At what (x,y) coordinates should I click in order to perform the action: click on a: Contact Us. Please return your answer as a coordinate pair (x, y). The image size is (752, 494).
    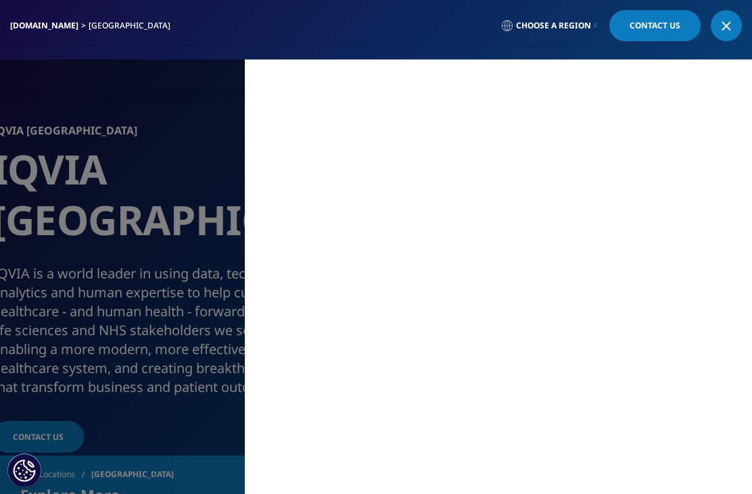
    Looking at the image, I should click on (654, 26).